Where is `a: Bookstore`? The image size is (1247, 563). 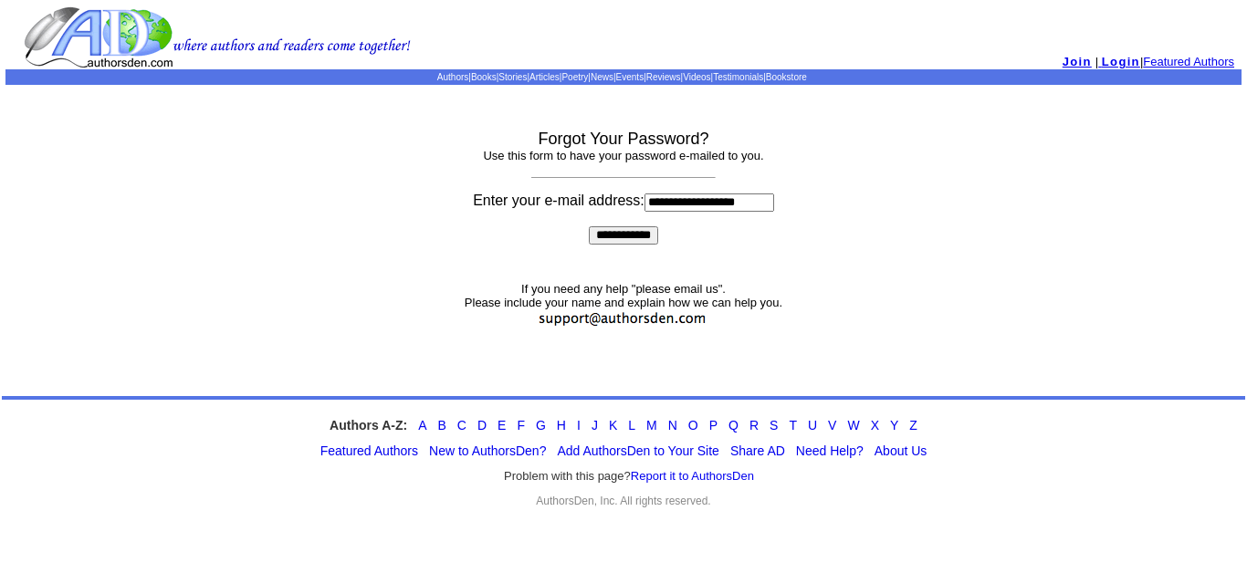
a: Bookstore is located at coordinates (786, 77).